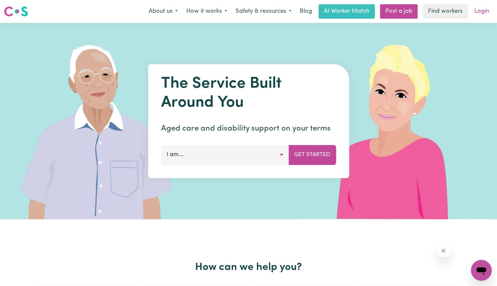 The image size is (497, 286). I want to click on button: Safety & resources, so click(263, 11).